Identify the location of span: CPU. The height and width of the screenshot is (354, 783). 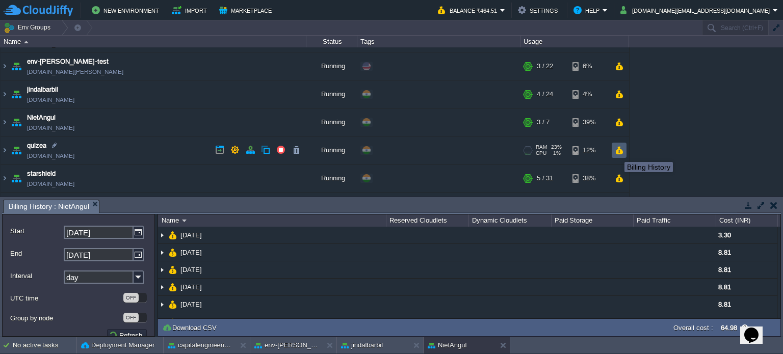
(541, 154).